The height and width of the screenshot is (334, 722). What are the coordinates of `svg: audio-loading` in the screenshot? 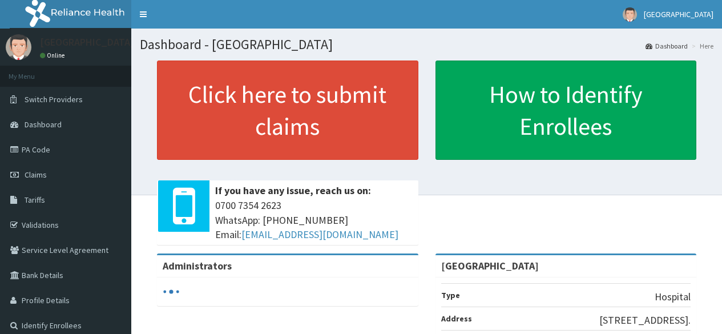 It's located at (171, 292).